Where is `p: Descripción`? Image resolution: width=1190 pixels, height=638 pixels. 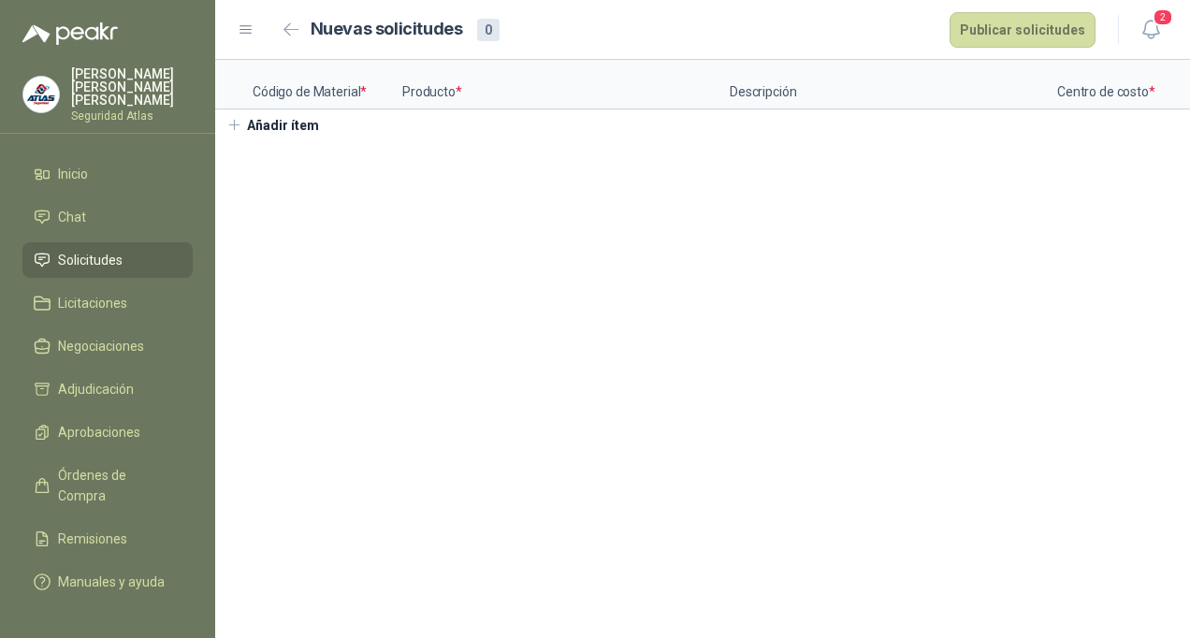
p: Descripción is located at coordinates (894, 84).